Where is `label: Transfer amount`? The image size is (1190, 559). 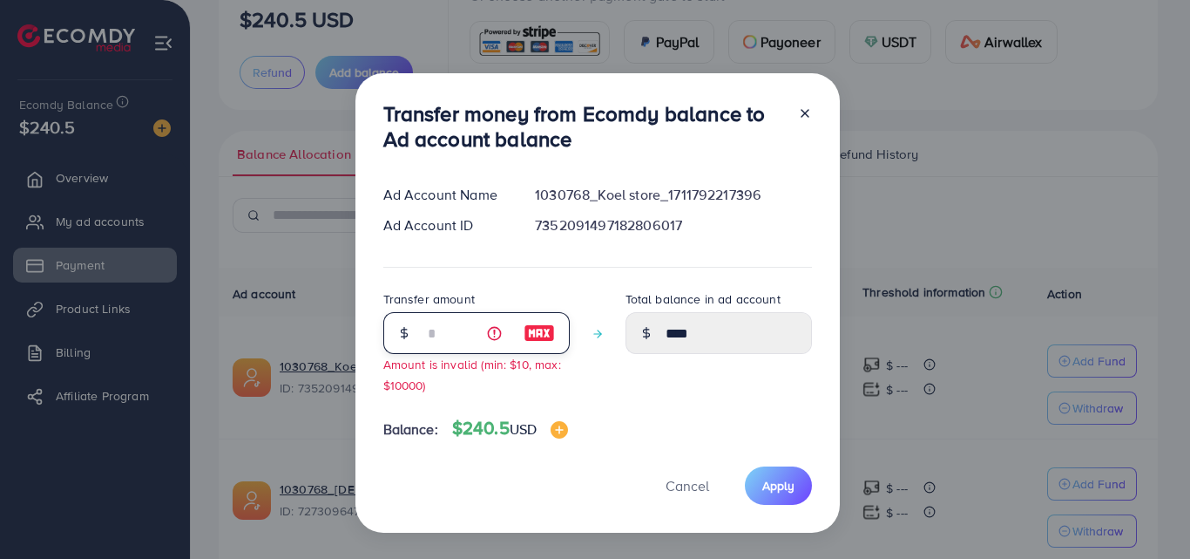
label: Transfer amount is located at coordinates (429, 299).